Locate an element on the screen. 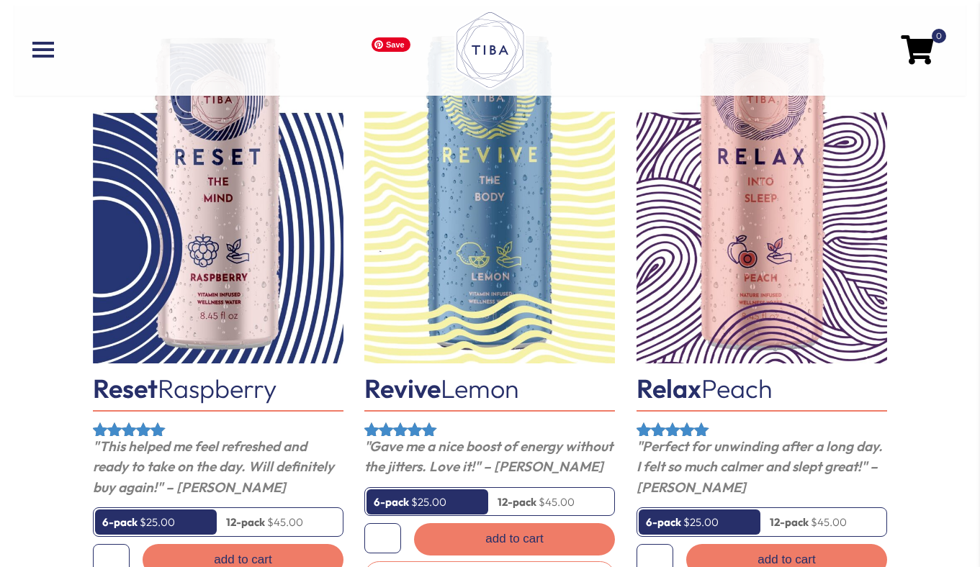 The height and width of the screenshot is (567, 980). span: Raspberry is located at coordinates (217, 388).